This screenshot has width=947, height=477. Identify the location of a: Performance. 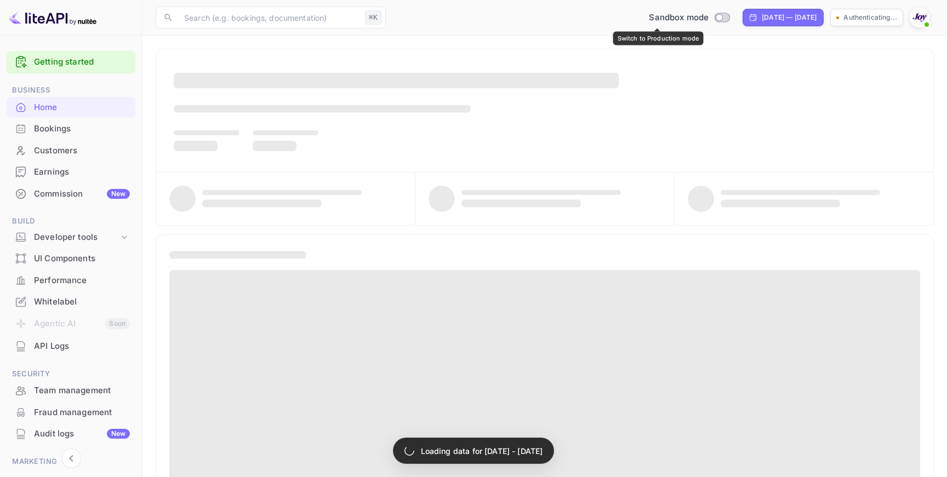
(71, 280).